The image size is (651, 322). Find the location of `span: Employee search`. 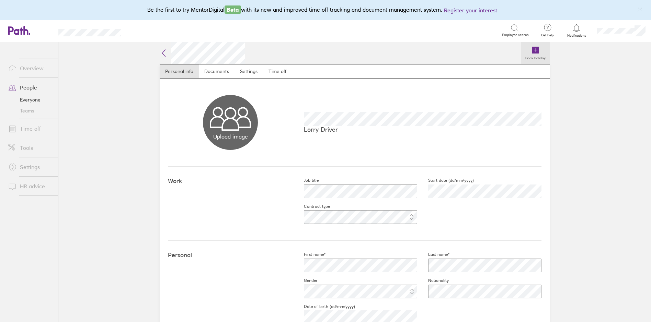

span: Employee search is located at coordinates (515, 35).